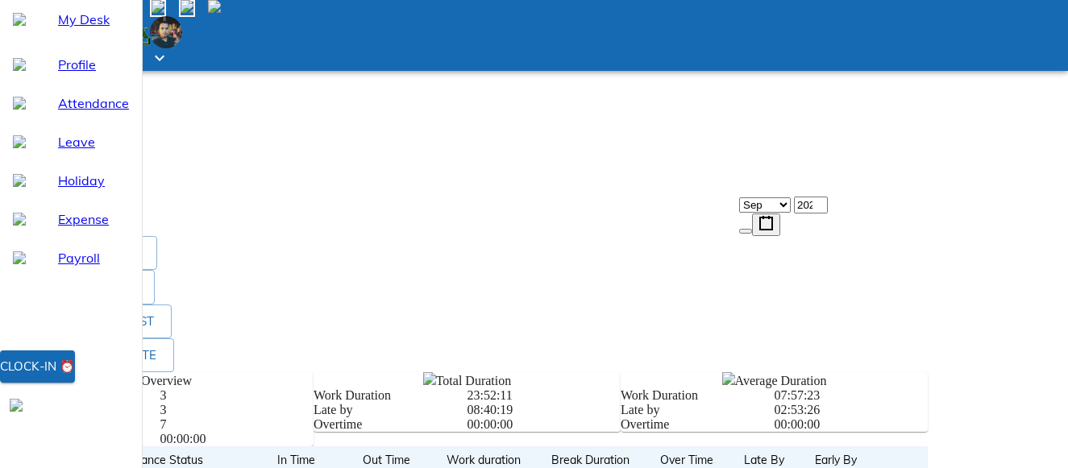 This screenshot has height=468, width=1068. What do you see at coordinates (94, 181) in the screenshot?
I see `span: Holiday` at bounding box center [94, 181].